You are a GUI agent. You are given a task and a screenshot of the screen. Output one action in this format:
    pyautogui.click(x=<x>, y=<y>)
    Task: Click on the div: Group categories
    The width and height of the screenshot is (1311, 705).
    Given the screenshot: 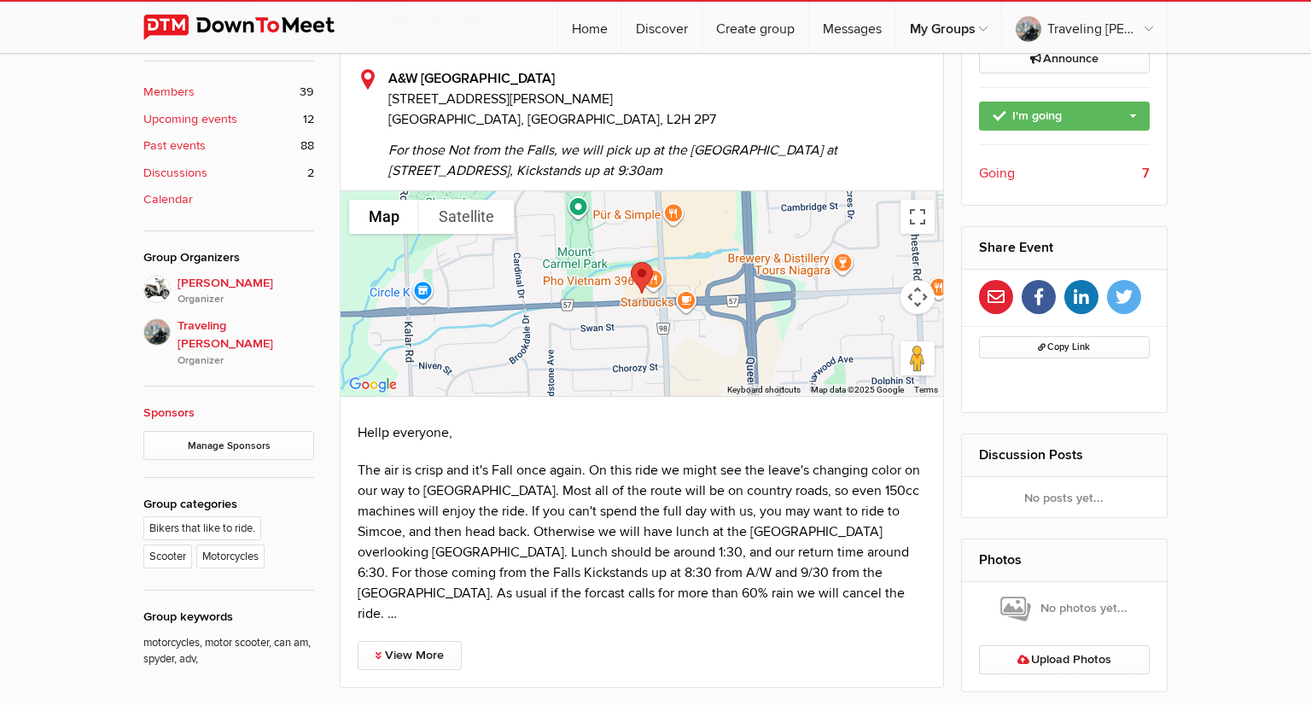 What is the action you would take?
    pyautogui.click(x=229, y=504)
    